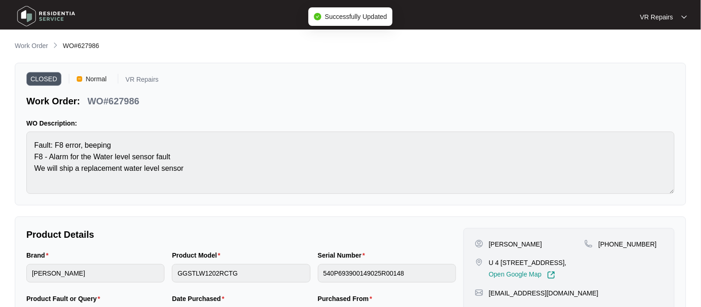  Describe the element at coordinates (79, 79) in the screenshot. I see `img: Vercel Logo` at that location.